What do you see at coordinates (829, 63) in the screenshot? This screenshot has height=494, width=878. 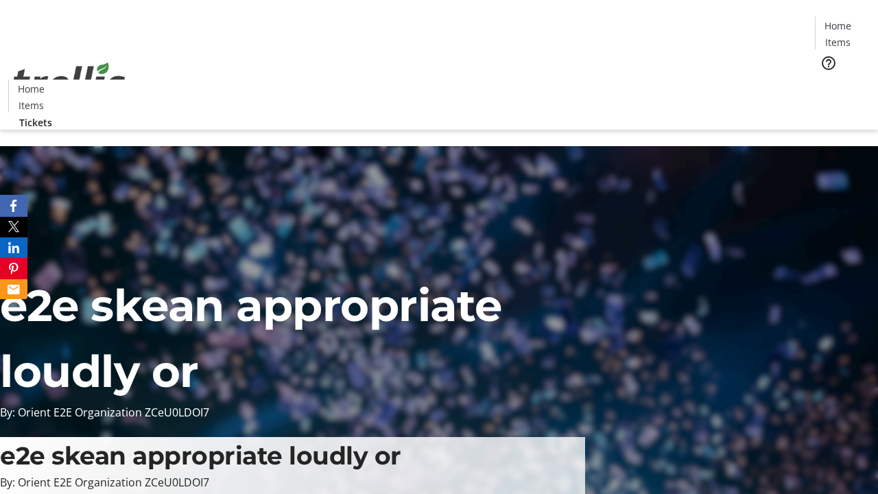 I see `button: Help` at bounding box center [829, 63].